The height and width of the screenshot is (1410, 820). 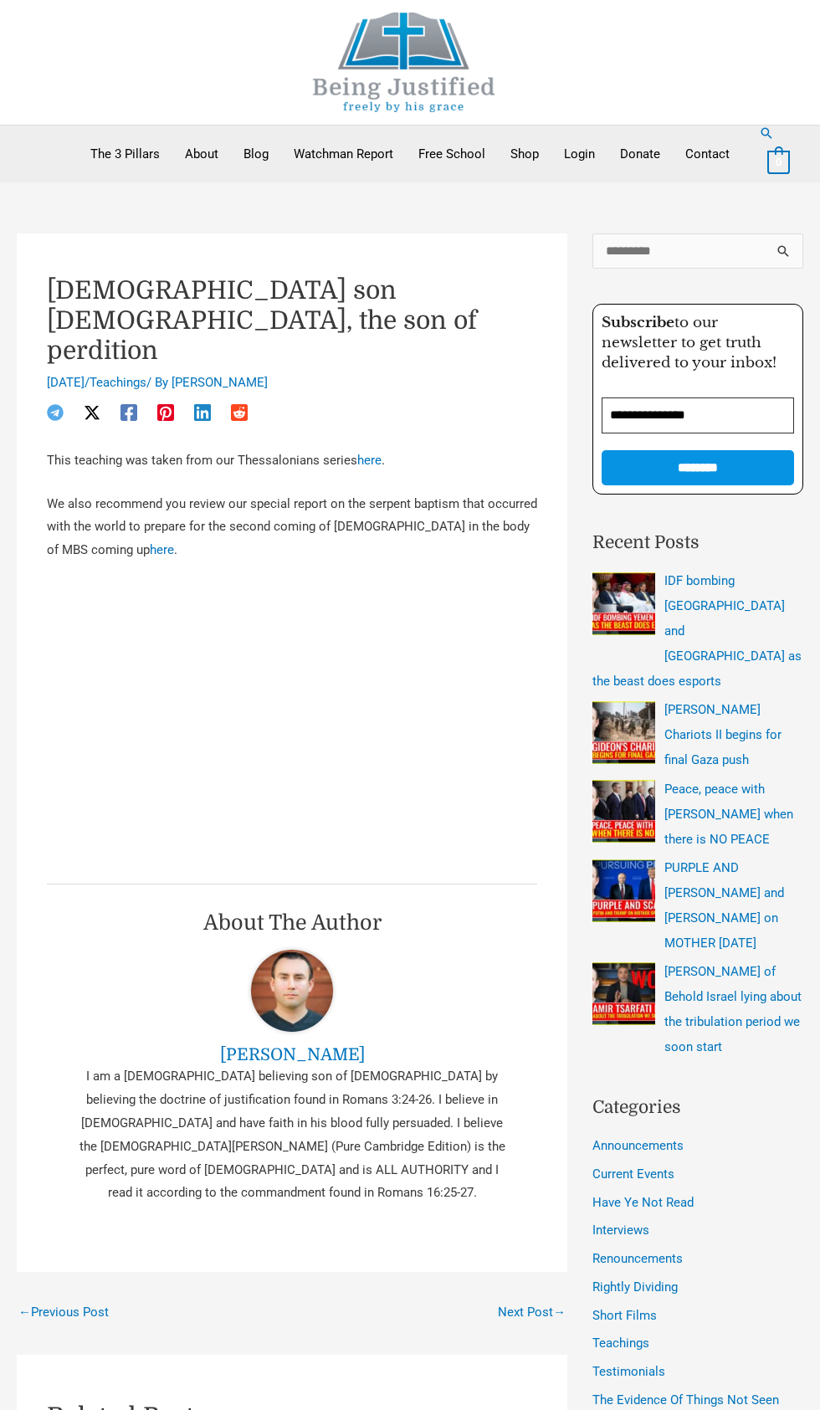 I want to click on h3: About The Author, so click(x=292, y=923).